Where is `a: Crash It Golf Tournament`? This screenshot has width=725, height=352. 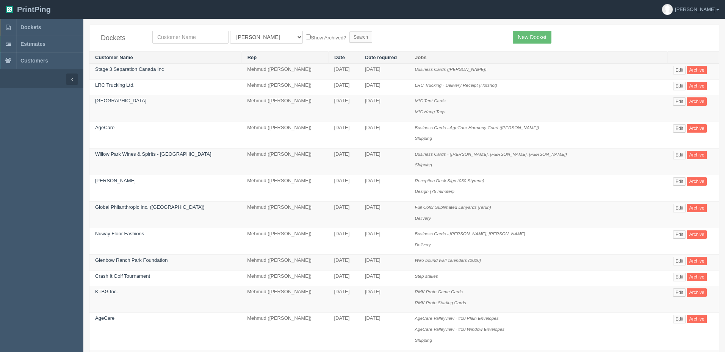 a: Crash It Golf Tournament is located at coordinates (122, 276).